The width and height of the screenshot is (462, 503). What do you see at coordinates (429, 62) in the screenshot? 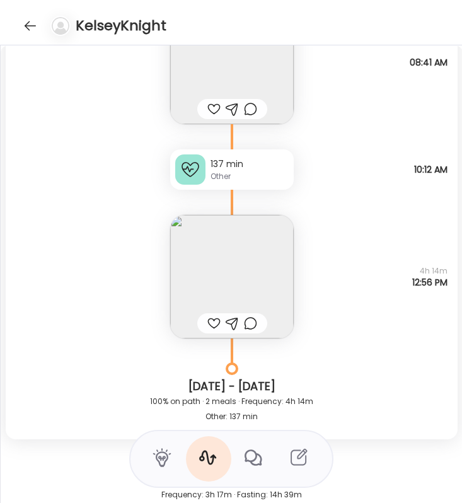
I see `span: 08:41 AM` at bounding box center [429, 62].